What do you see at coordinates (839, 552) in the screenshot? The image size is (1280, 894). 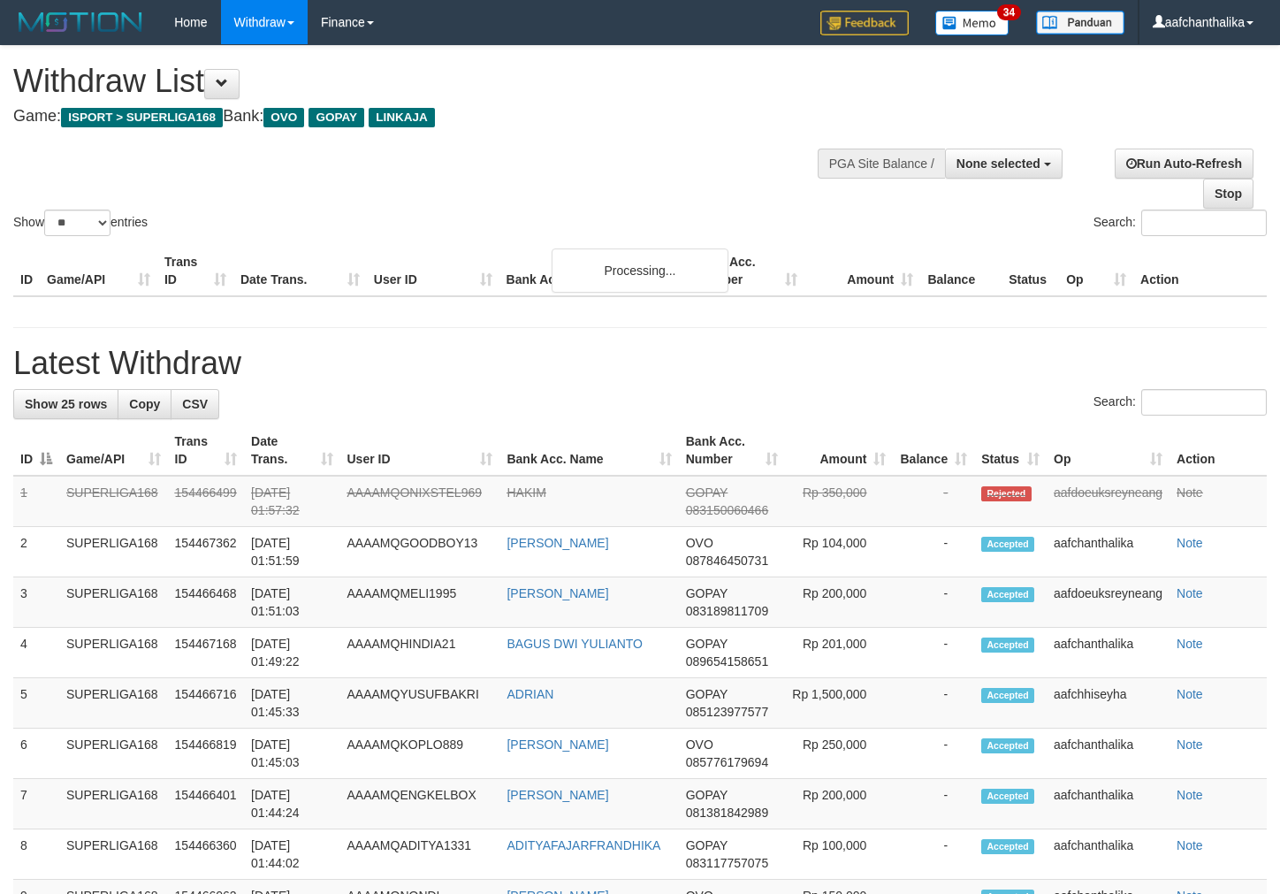 I see `td: Rp 104,000` at bounding box center [839, 552].